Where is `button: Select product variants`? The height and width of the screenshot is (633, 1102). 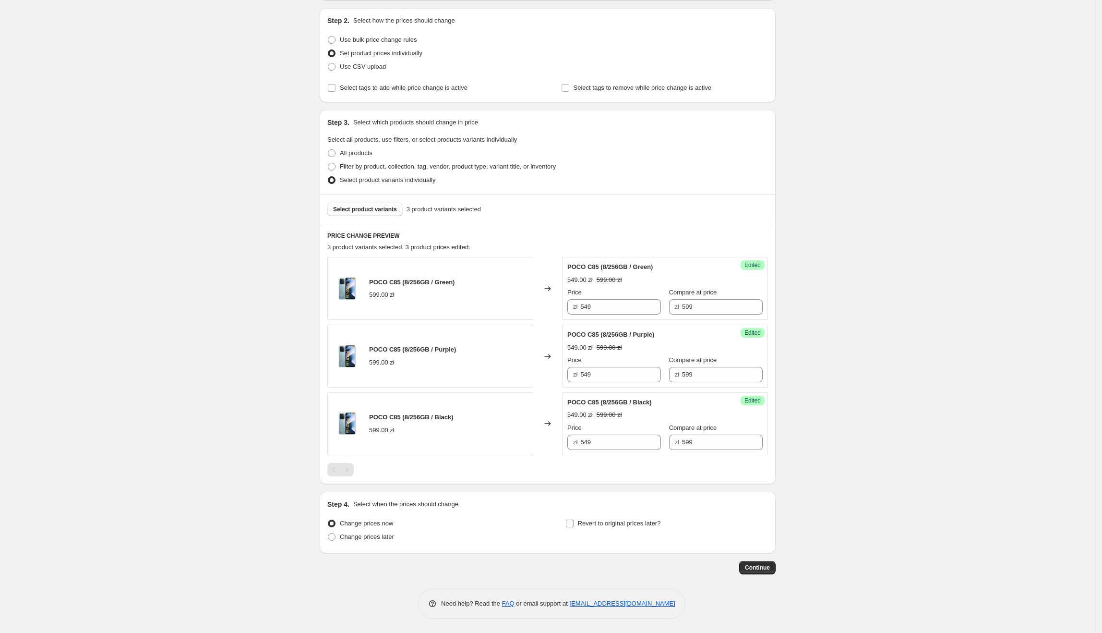 button: Select product variants is located at coordinates (365, 209).